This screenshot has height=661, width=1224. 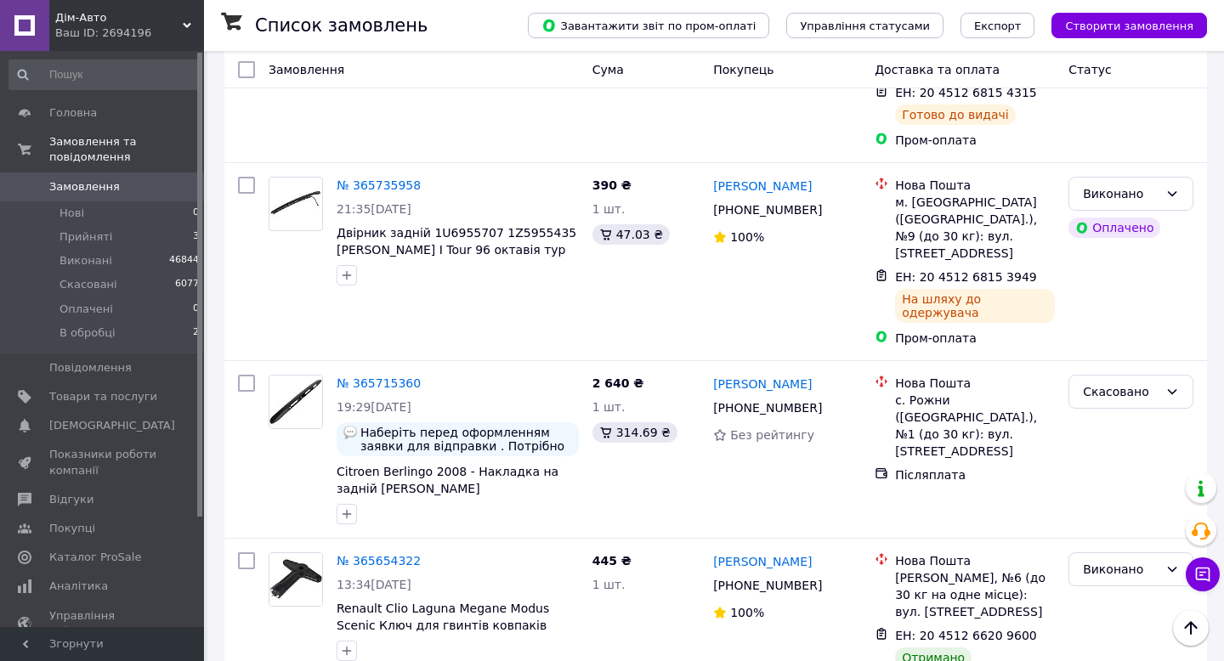 What do you see at coordinates (86, 261) in the screenshot?
I see `span: Виконані` at bounding box center [86, 261].